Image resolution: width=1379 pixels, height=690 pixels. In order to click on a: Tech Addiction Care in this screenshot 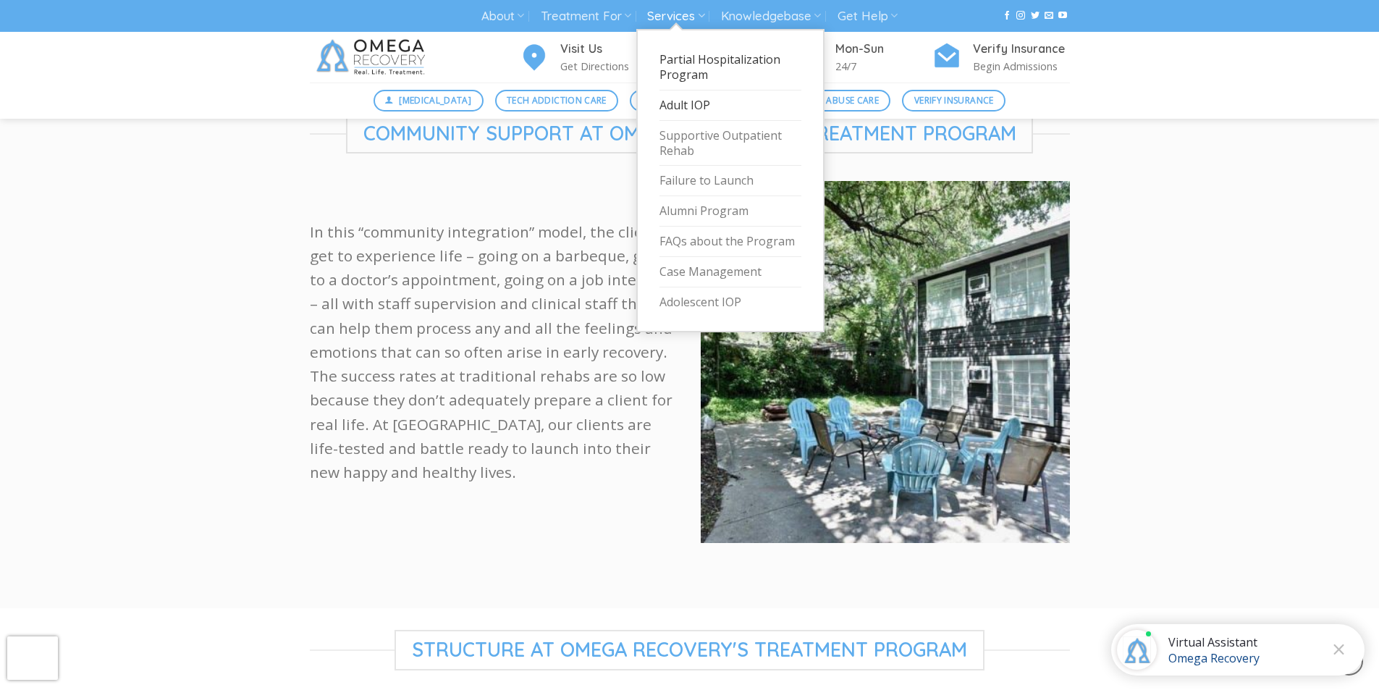, I will do `click(557, 101)`.